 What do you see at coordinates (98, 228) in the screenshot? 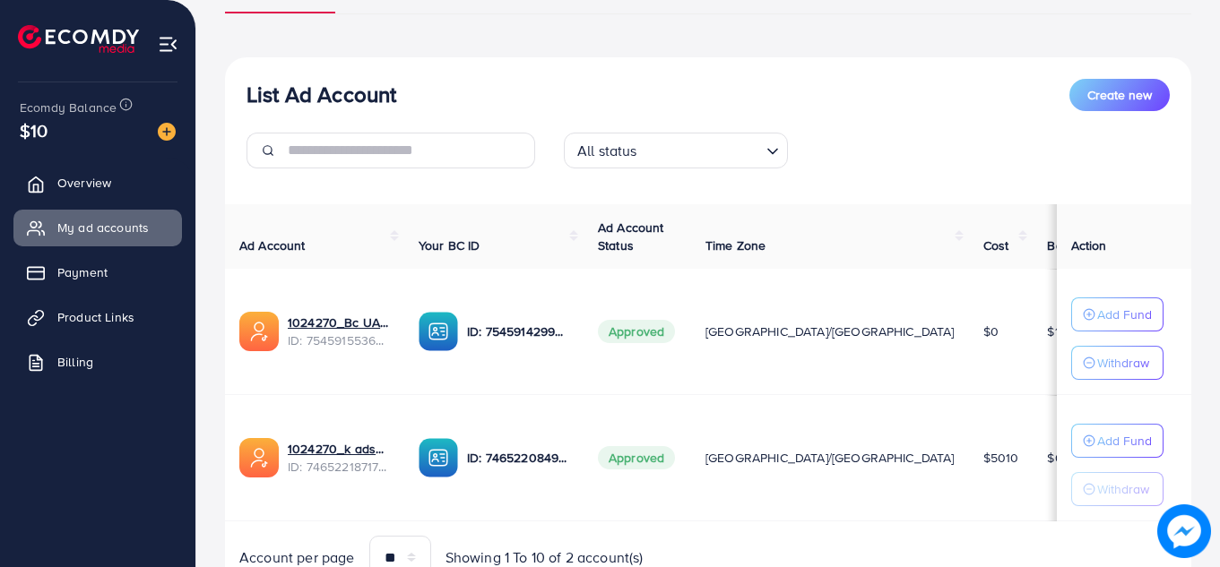
I see `a: My ad accounts` at bounding box center [98, 228].